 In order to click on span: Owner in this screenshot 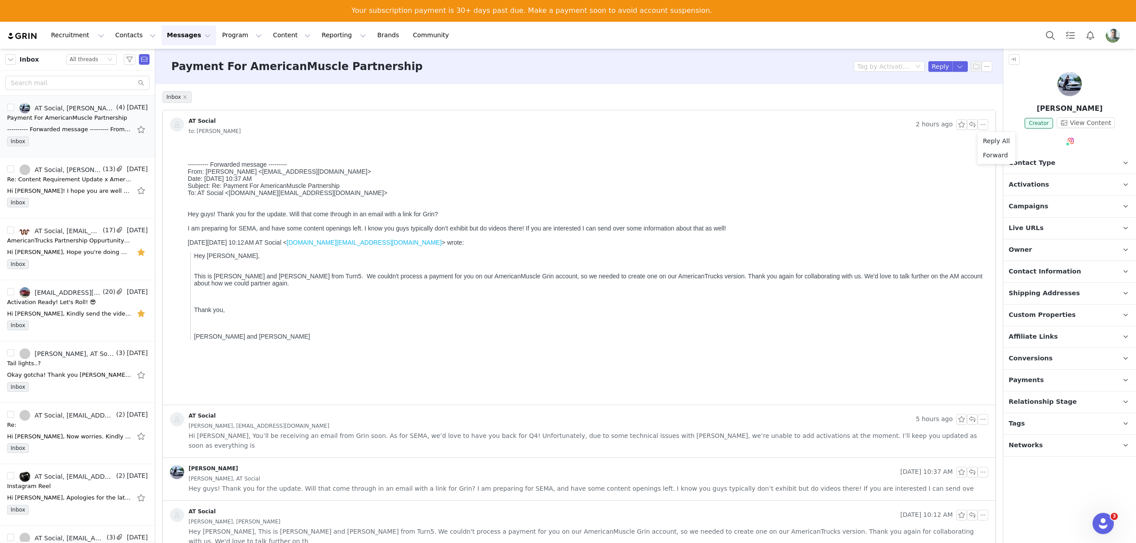, I will do `click(1020, 250)`.